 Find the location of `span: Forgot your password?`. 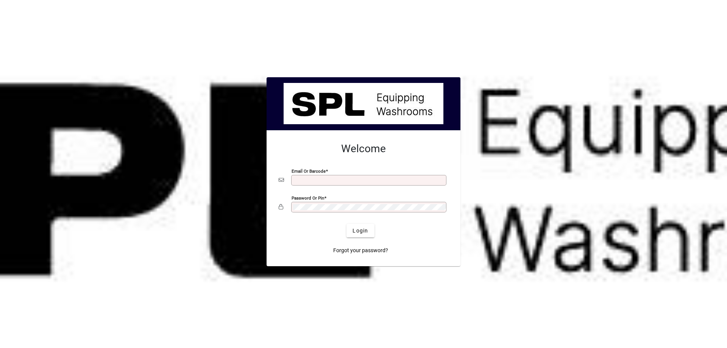

span: Forgot your password? is located at coordinates (361, 250).